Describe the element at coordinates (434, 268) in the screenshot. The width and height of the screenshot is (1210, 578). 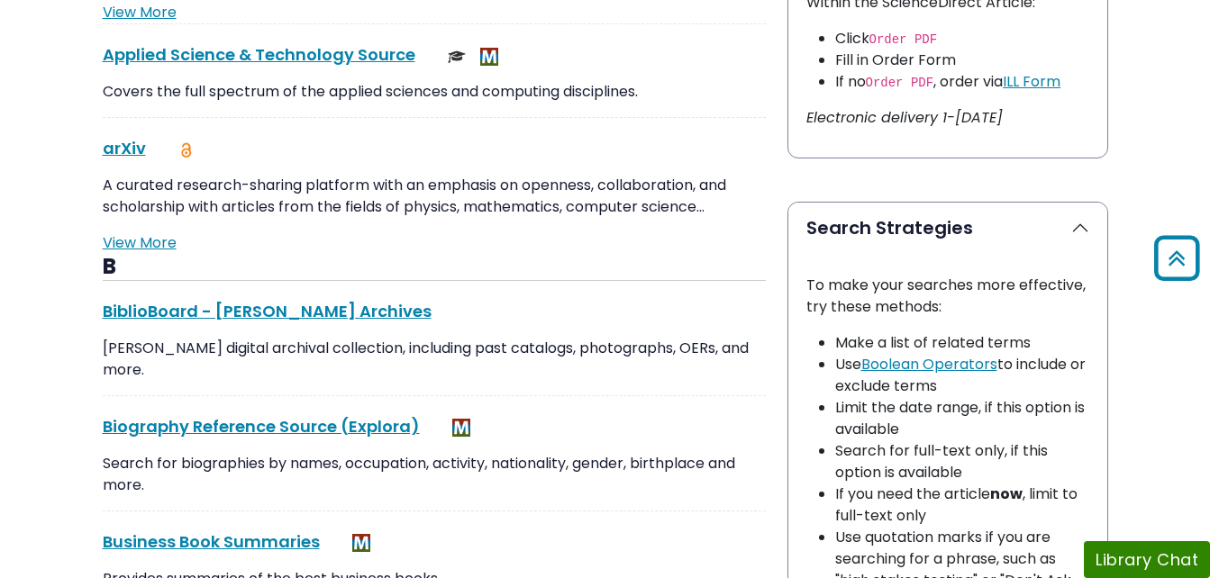
I see `h3: B` at that location.